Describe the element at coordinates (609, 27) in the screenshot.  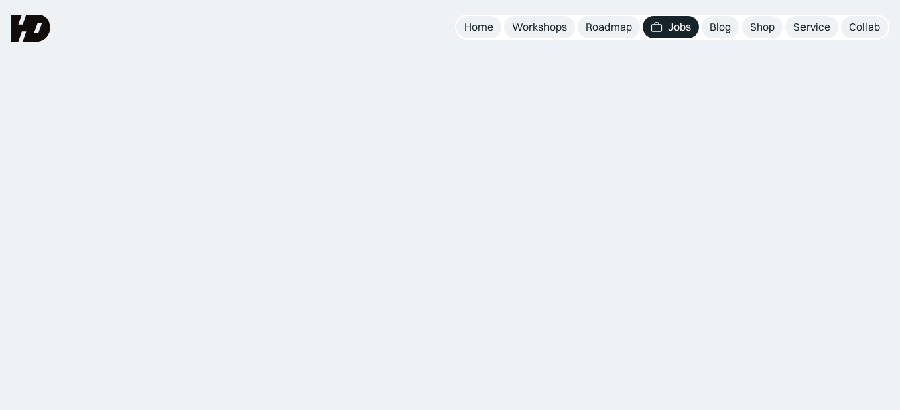
I see `a: Roadmap` at that location.